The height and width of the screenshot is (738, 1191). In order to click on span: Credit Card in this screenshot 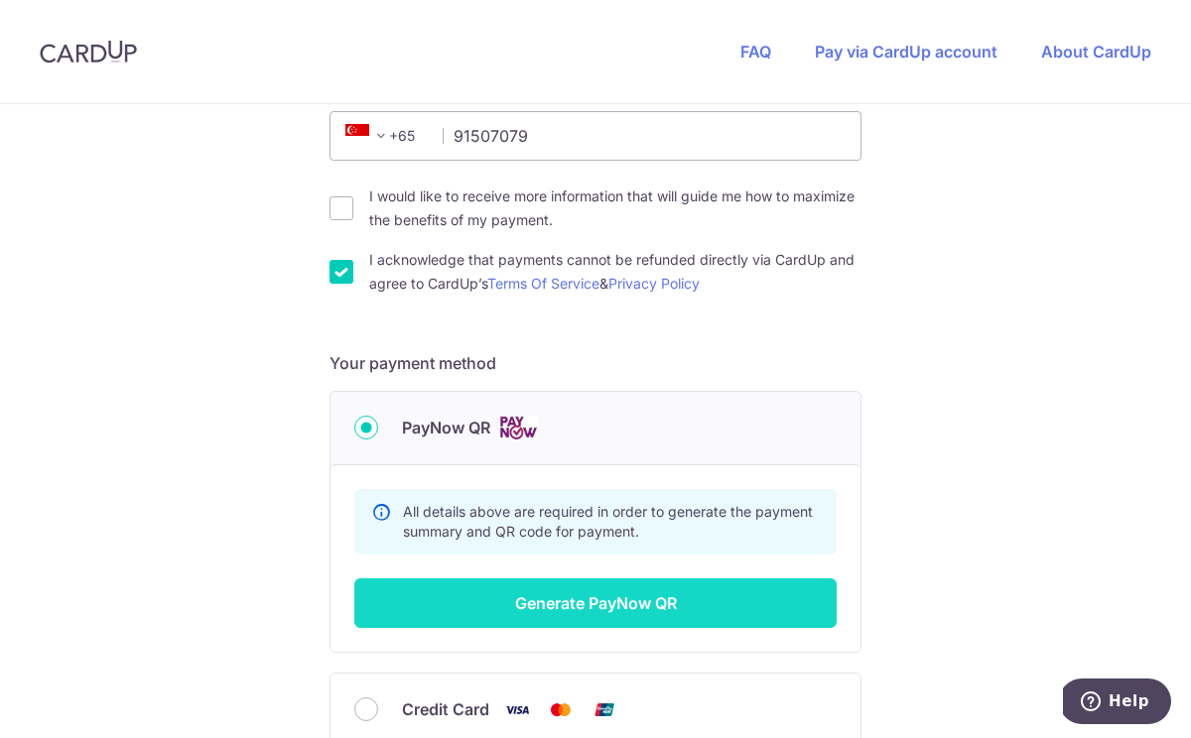, I will do `click(446, 710)`.